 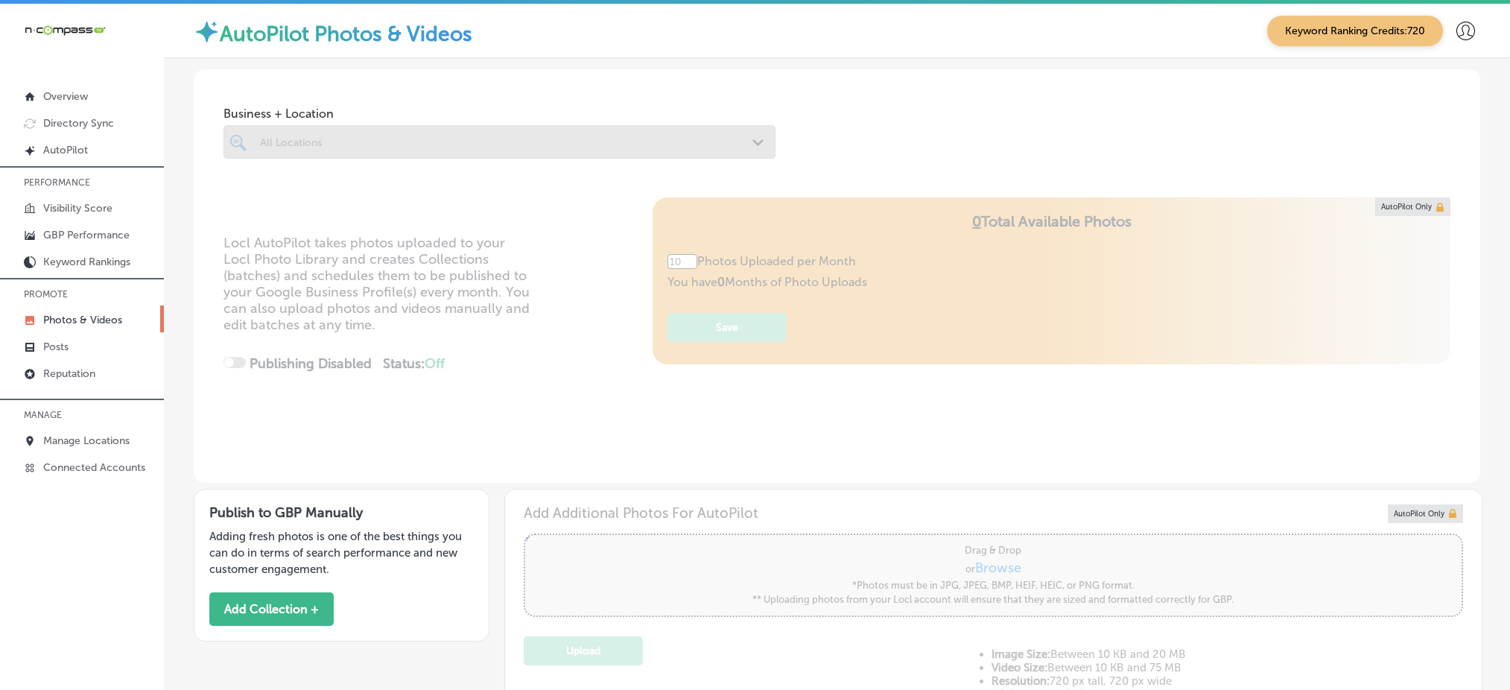 I want to click on p: Adding fresh photos is one of the best things you can do in terms of search performance and new c..., so click(x=341, y=553).